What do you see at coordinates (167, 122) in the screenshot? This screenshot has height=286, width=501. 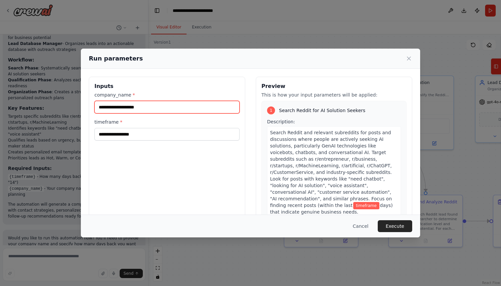 I see `label: timeframe` at bounding box center [167, 122].